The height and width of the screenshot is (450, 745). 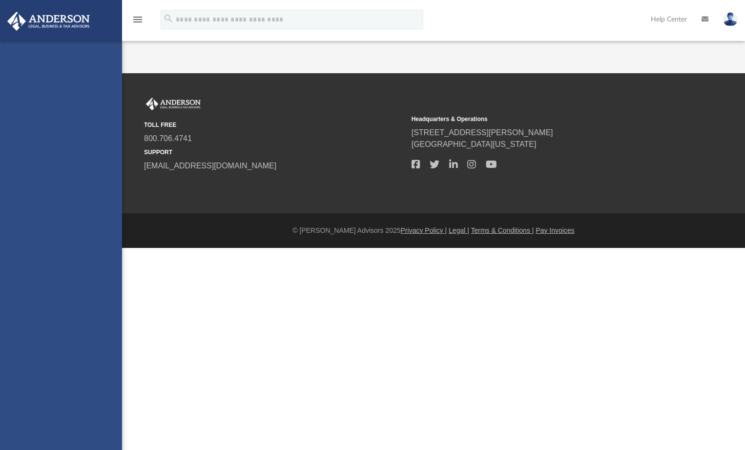 I want to click on a: Privacy Policy |, so click(x=424, y=230).